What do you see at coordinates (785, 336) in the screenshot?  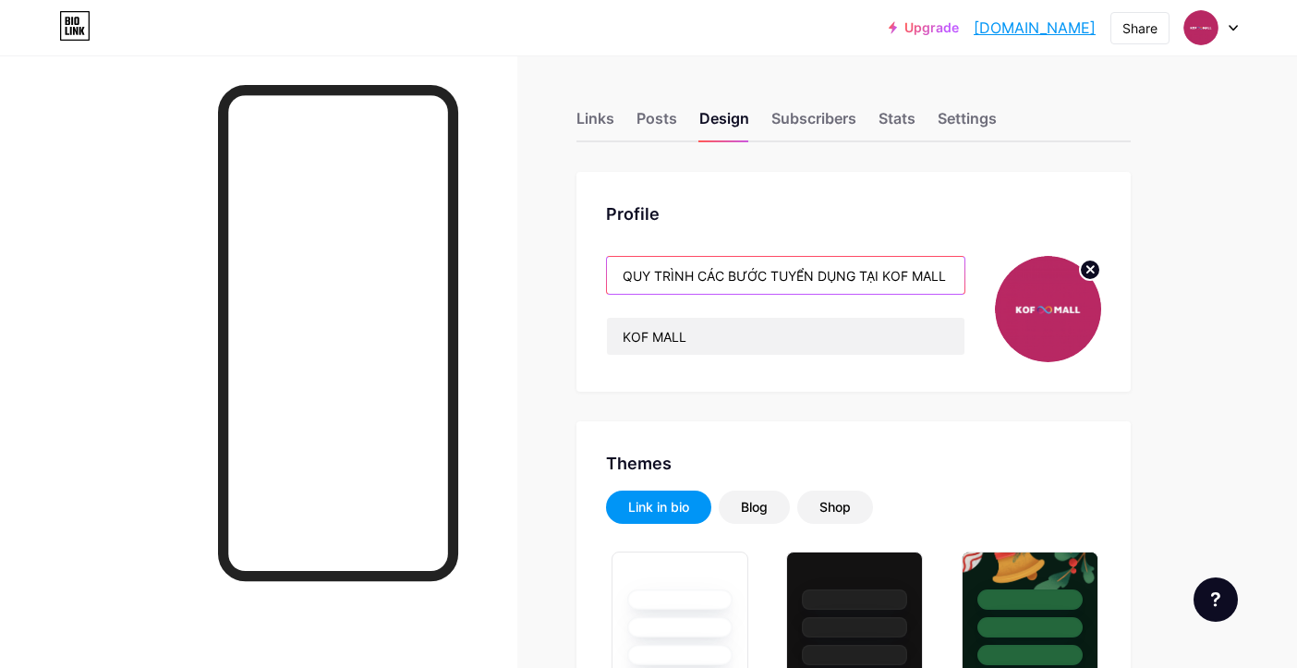 I see `input: Bio` at bounding box center [785, 336].